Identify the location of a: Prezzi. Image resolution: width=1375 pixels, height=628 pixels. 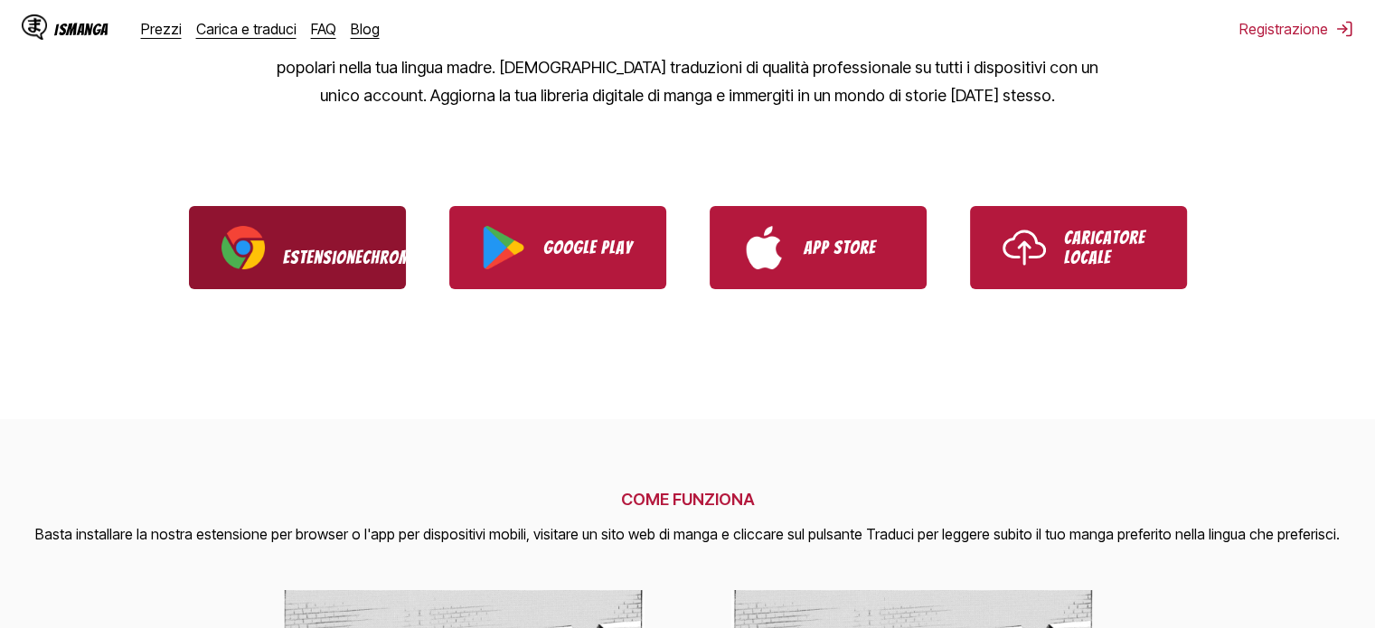
(161, 29).